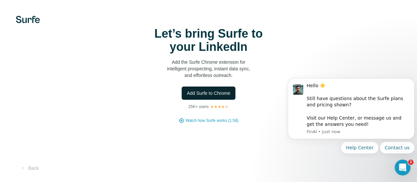 The width and height of the screenshot is (417, 182). I want to click on img: Rating Stars, so click(219, 107).